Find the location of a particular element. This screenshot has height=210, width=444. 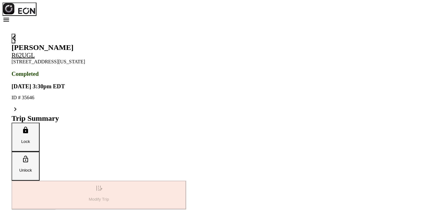

p: Modify Trip is located at coordinates (99, 199).